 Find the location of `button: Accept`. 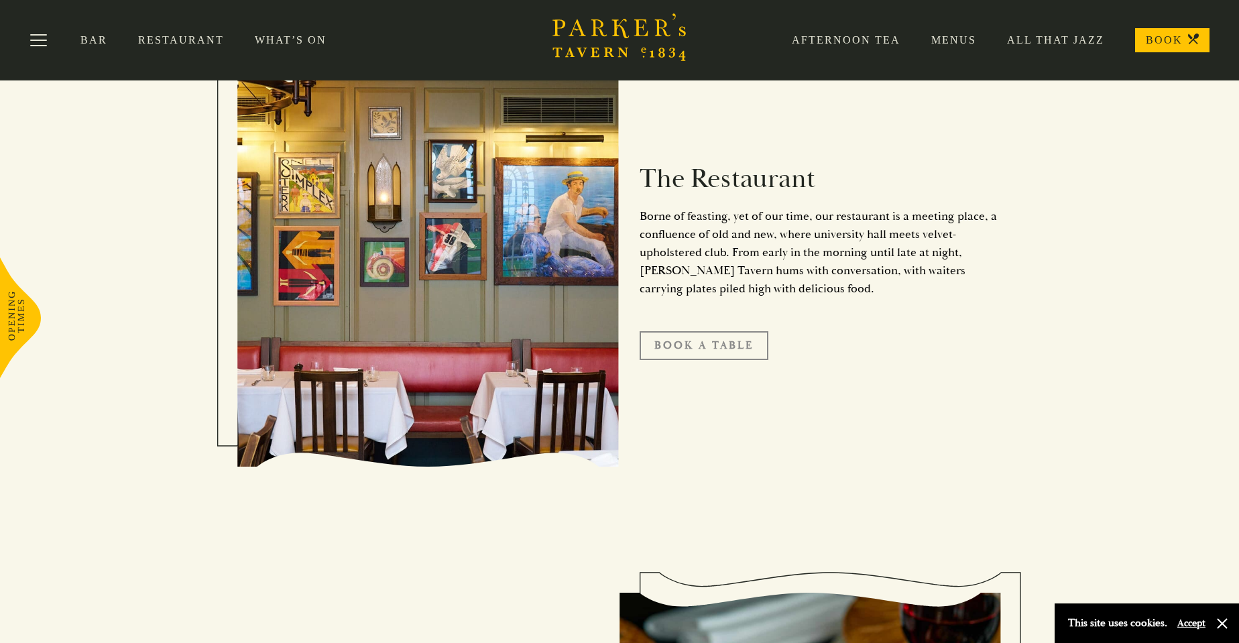

button: Accept is located at coordinates (1191, 623).